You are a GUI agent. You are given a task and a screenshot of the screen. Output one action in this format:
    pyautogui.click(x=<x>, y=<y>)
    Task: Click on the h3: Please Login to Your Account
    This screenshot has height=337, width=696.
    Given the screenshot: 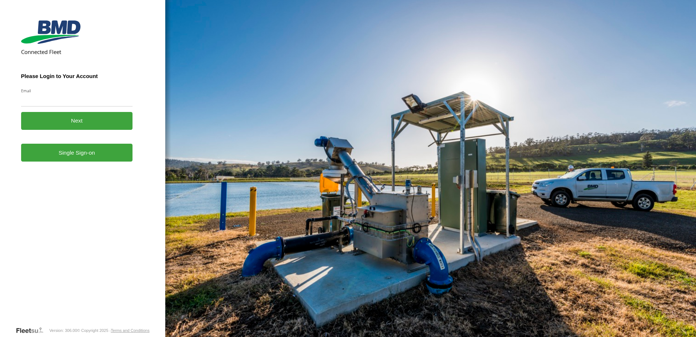 What is the action you would take?
    pyautogui.click(x=77, y=76)
    